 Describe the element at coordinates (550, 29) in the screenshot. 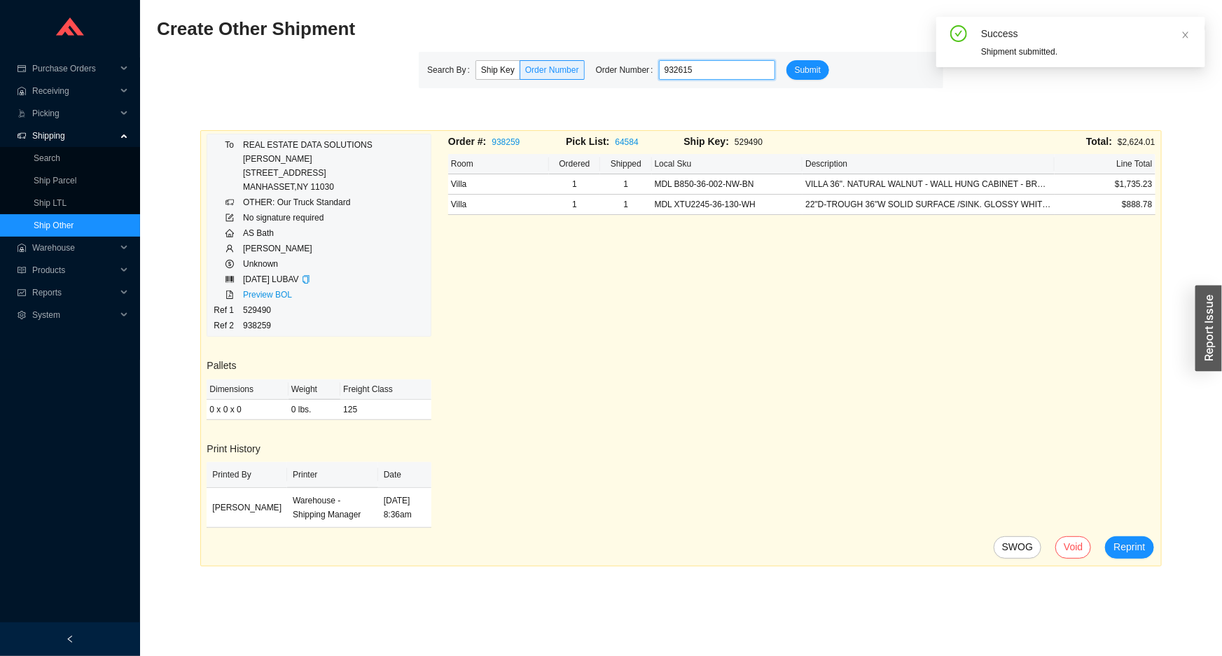

I see `h2: Create Other Shipment` at that location.